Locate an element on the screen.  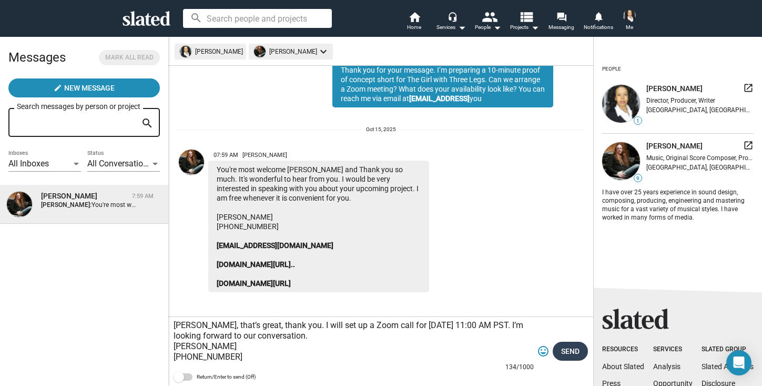
a: About Slated is located at coordinates (623, 366).